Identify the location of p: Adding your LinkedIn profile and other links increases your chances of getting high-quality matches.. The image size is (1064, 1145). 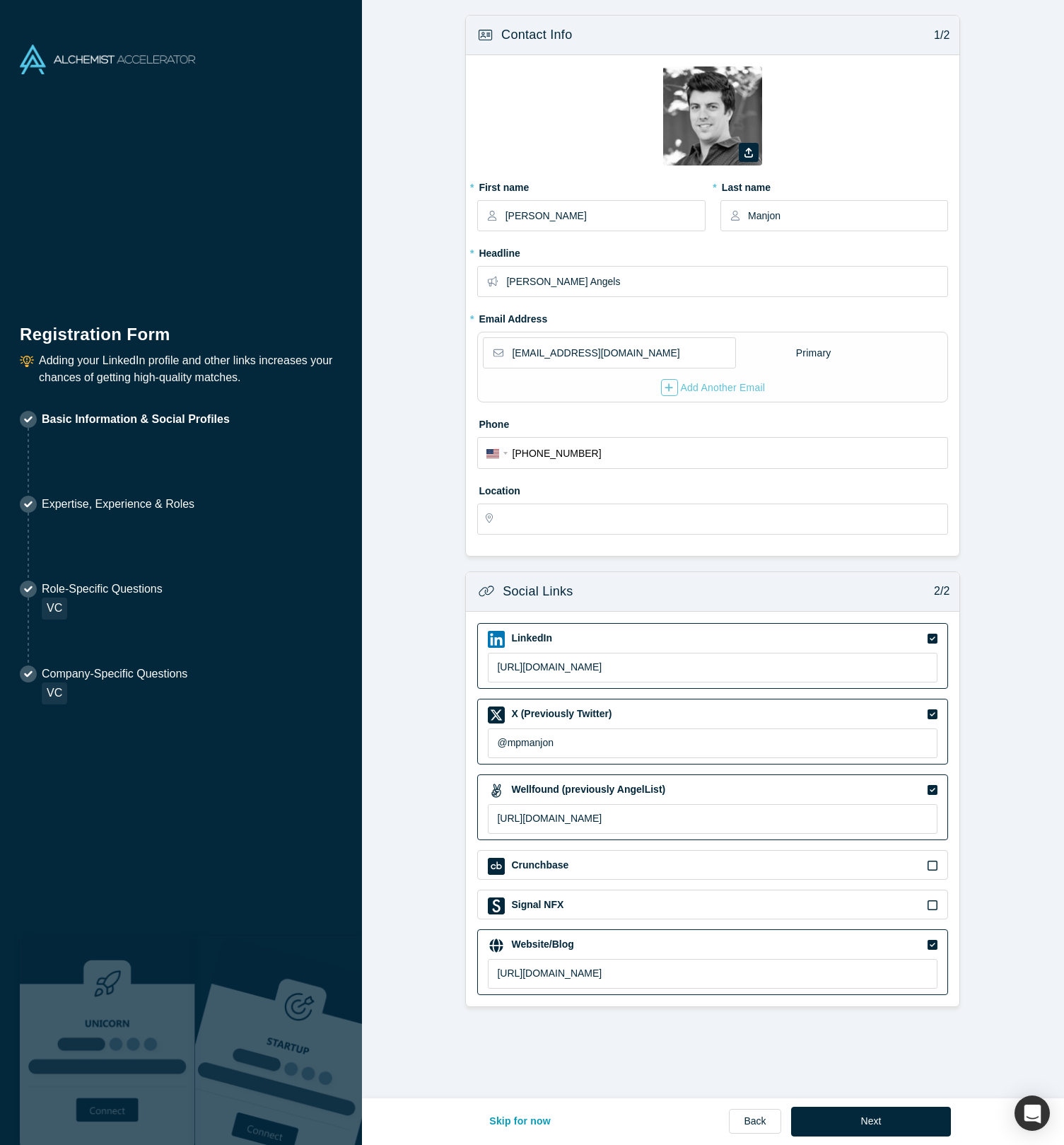
(190, 369).